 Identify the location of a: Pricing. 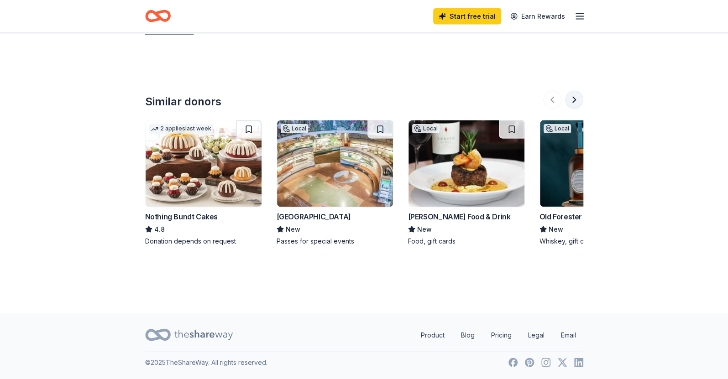
(501, 336).